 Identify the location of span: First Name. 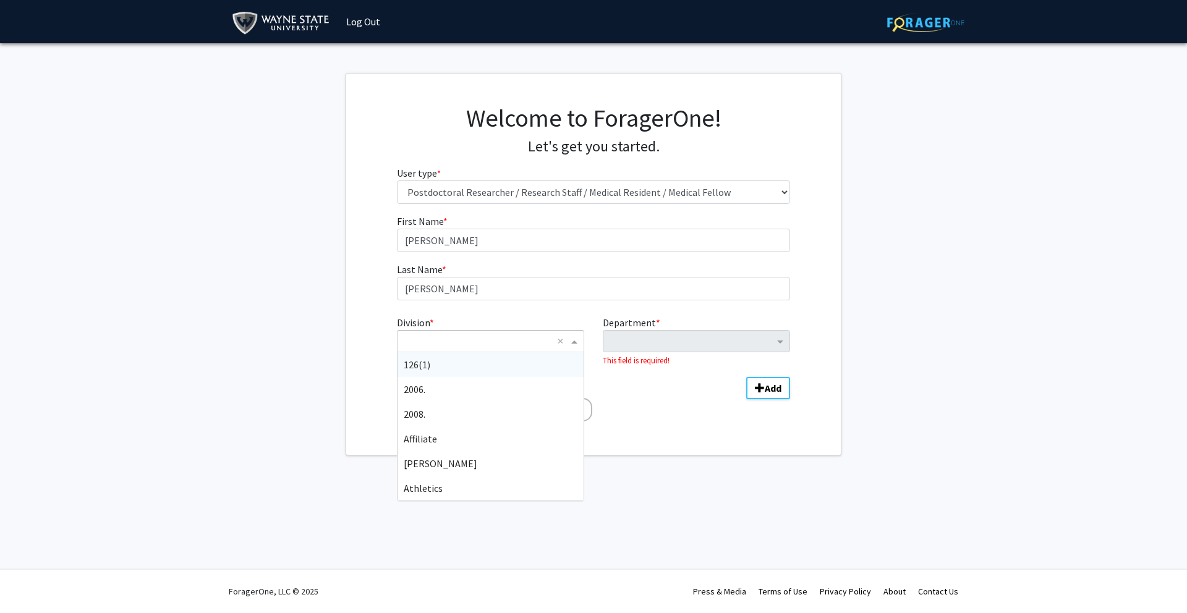
(420, 221).